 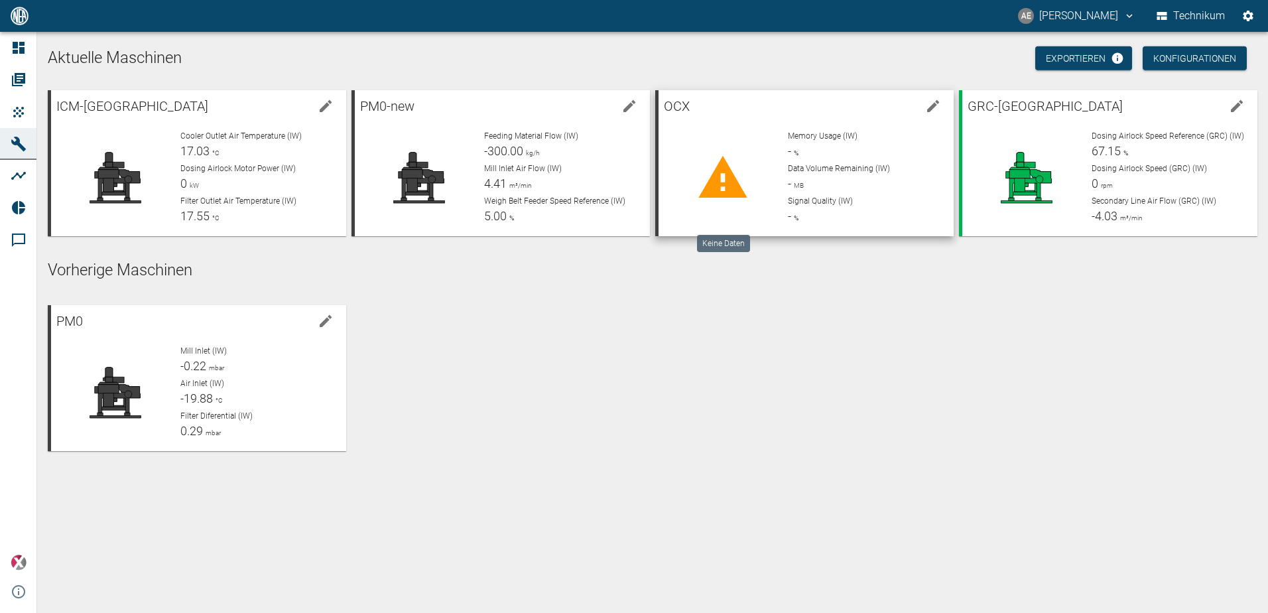 I want to click on img: logo, so click(x=19, y=15).